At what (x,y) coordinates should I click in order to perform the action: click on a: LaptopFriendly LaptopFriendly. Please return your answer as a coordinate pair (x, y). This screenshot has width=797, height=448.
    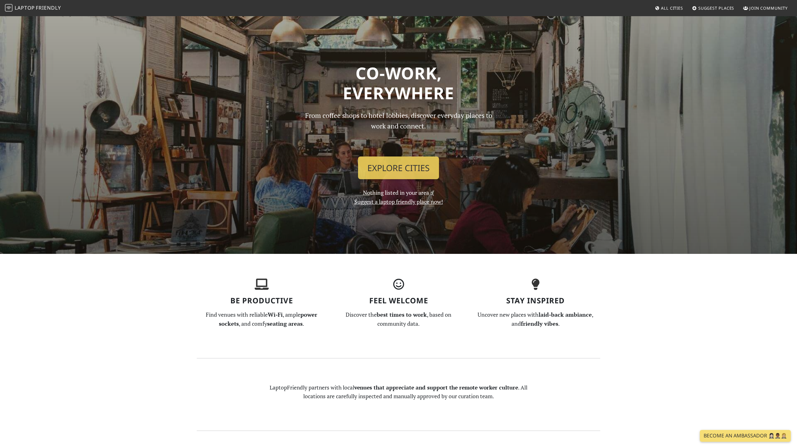
    Looking at the image, I should click on (33, 8).